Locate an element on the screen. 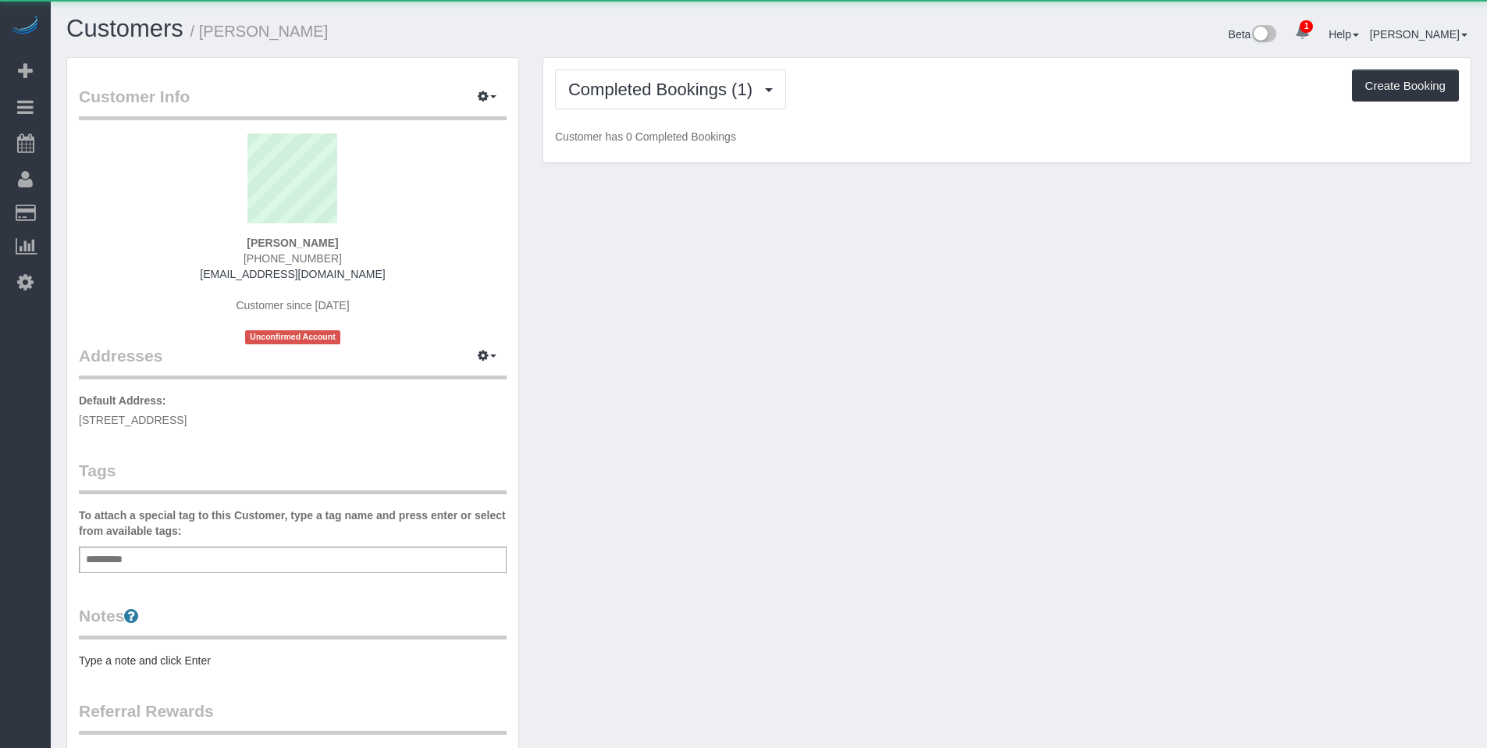  a: Automaid Logo is located at coordinates (25, 27).